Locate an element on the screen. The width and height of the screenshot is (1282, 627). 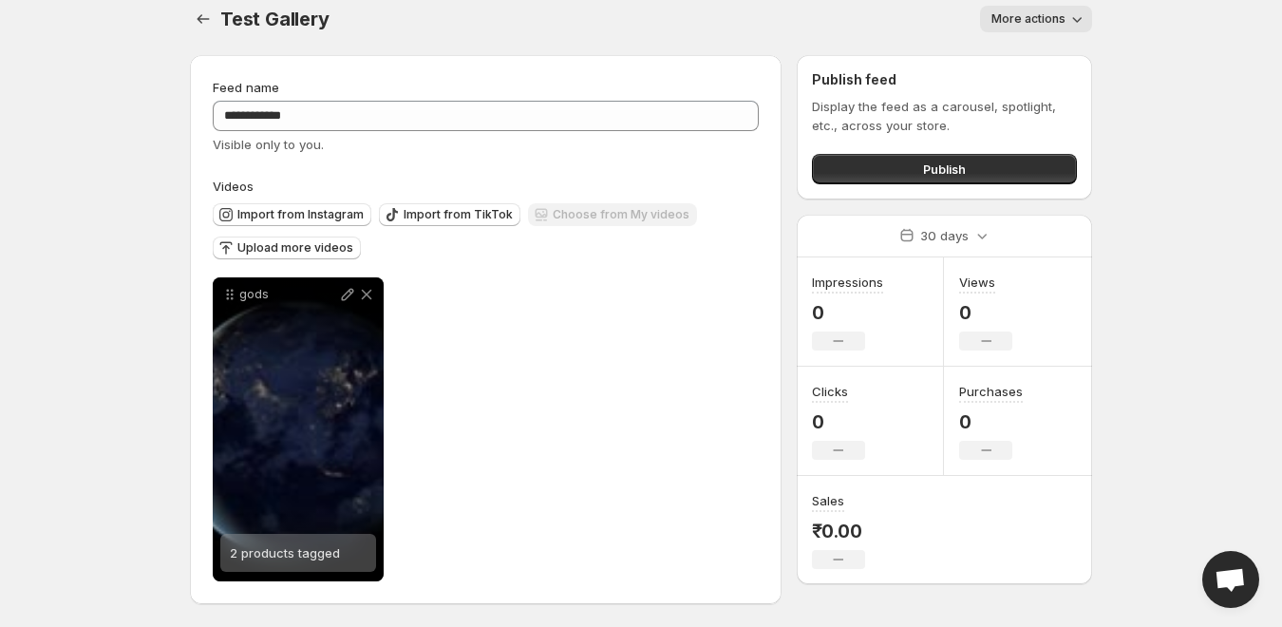
h3: Views is located at coordinates (977, 282).